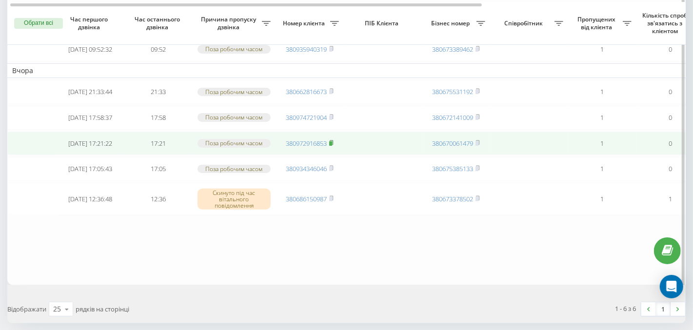 The image size is (693, 330). I want to click on a: 380974721904, so click(306, 117).